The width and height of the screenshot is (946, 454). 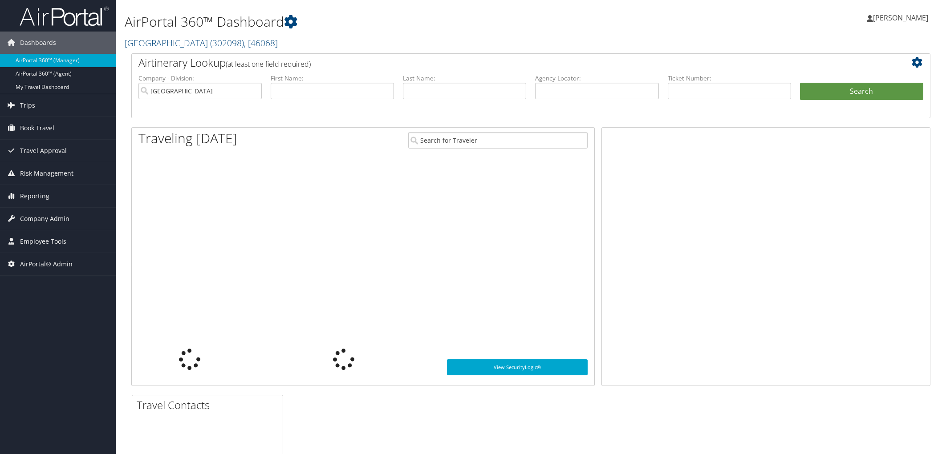 I want to click on span: ( 302098 ), so click(x=227, y=43).